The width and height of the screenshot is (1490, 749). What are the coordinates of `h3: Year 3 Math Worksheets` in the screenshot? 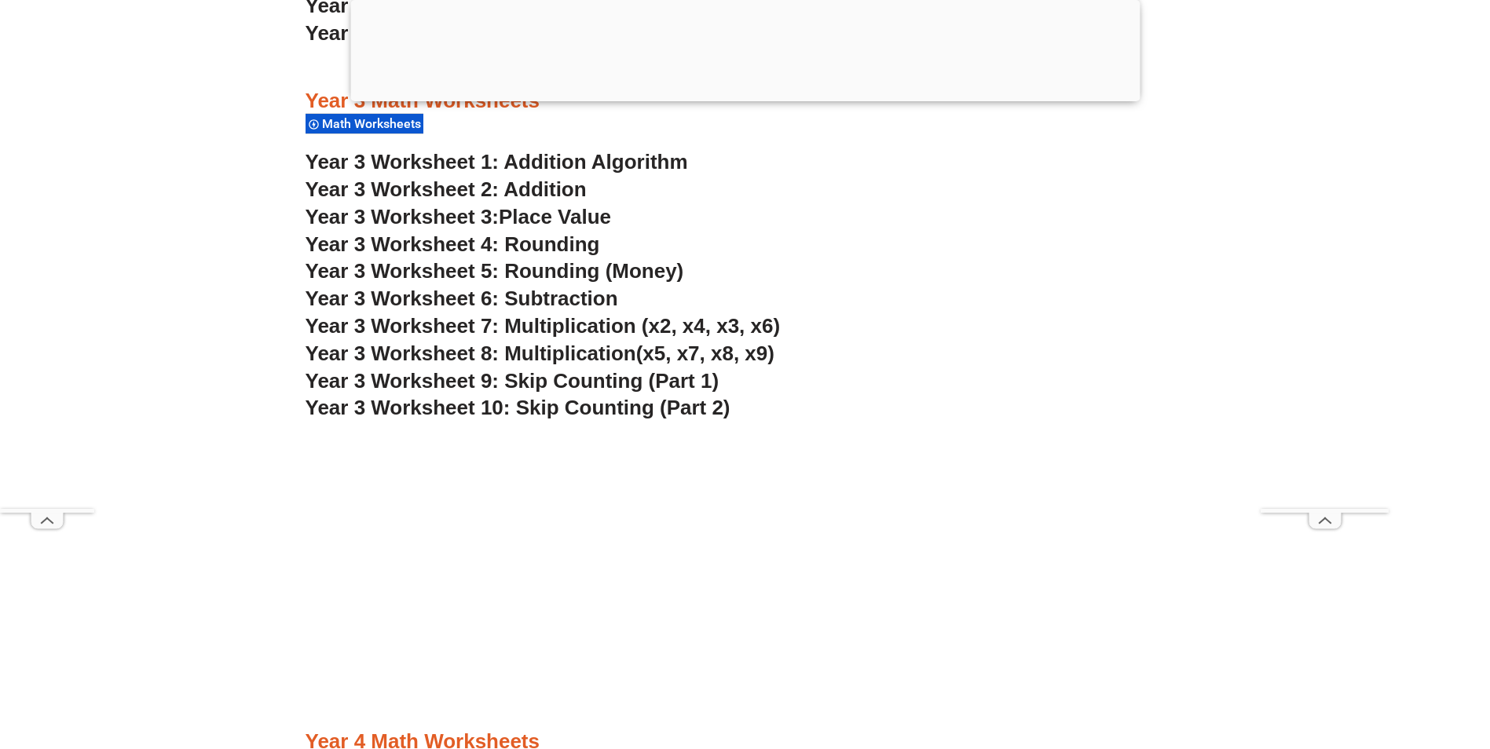 It's located at (745, 101).